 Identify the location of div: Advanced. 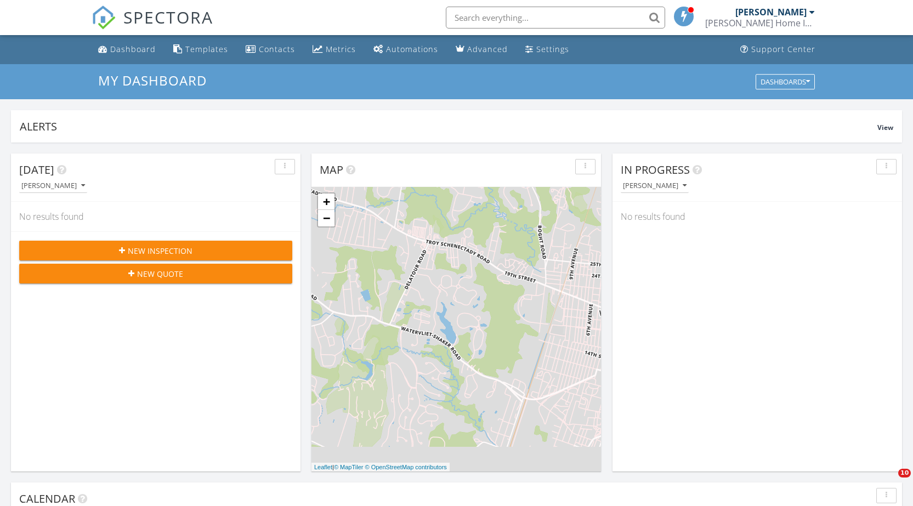
(488, 49).